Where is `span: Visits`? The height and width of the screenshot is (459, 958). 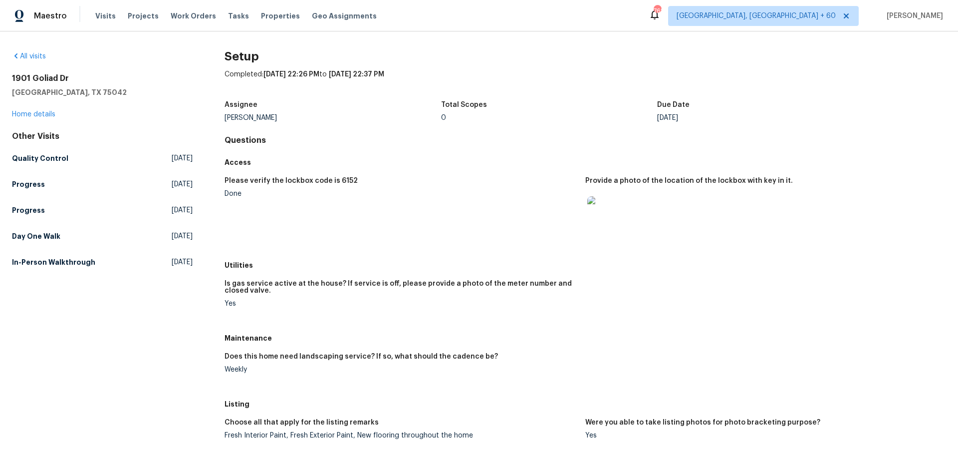
span: Visits is located at coordinates (105, 16).